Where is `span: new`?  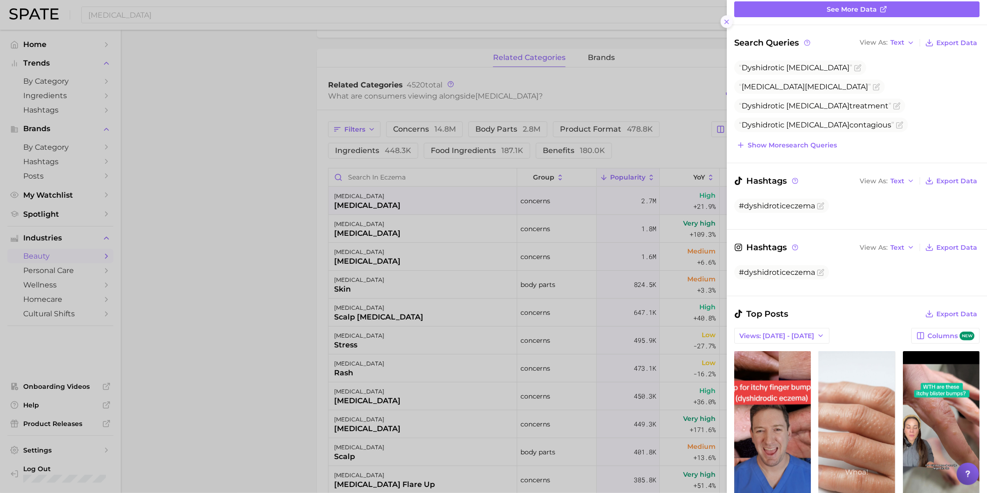
span: new is located at coordinates (967, 336).